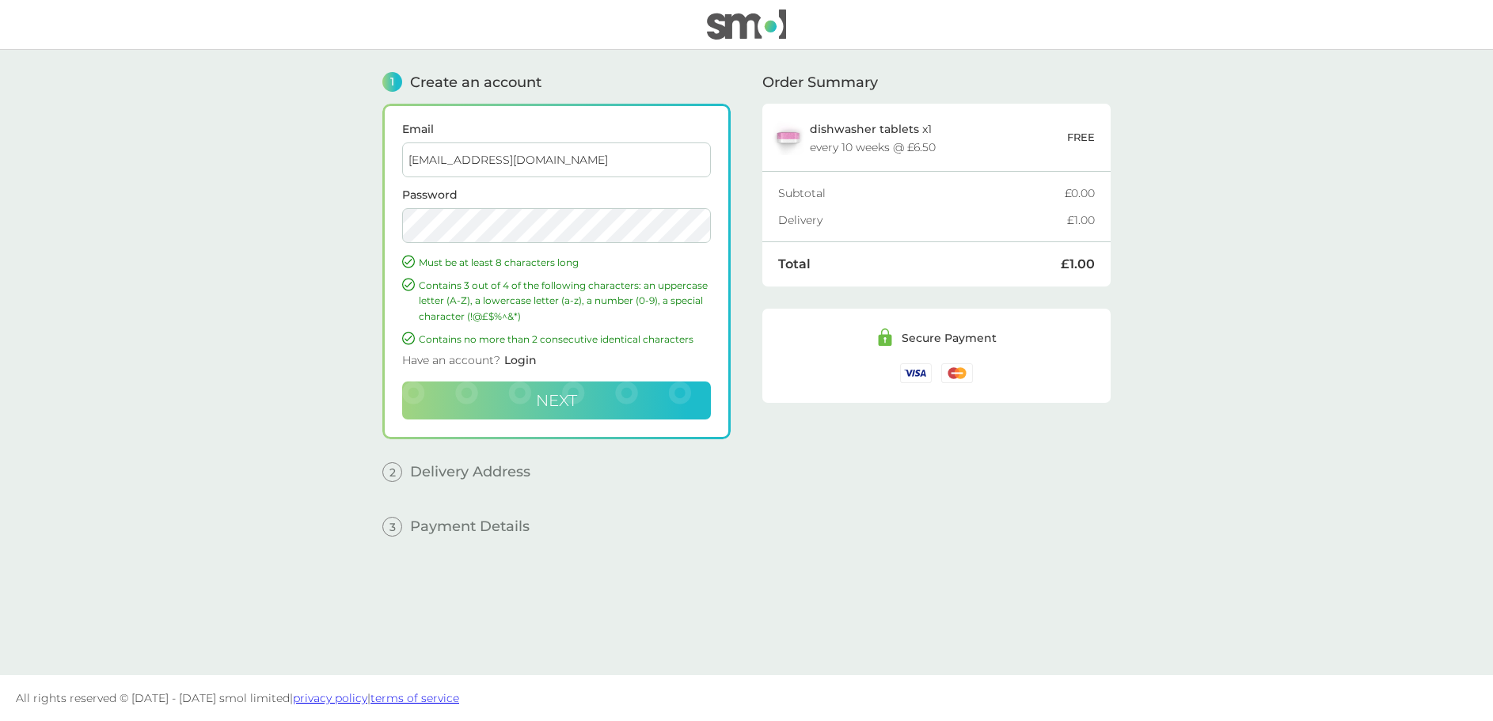  Describe the element at coordinates (557, 401) in the screenshot. I see `span: Next` at that location.